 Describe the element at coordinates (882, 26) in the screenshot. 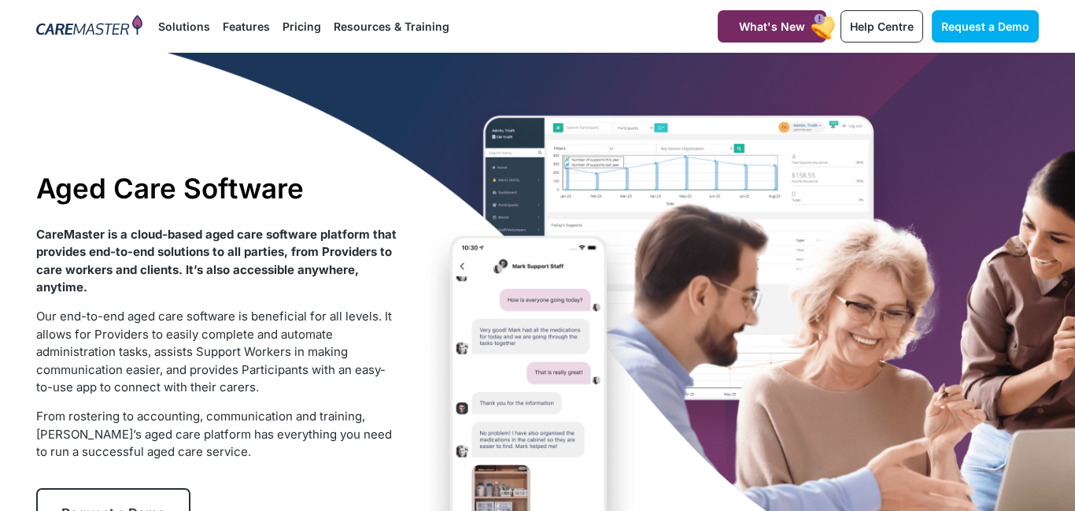

I see `a: Help Centre` at that location.